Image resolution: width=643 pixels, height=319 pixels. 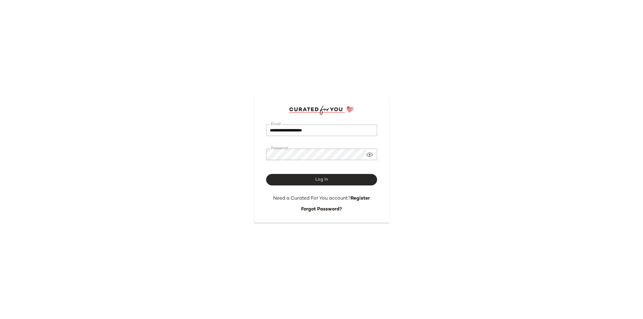 I want to click on button: Log In, so click(x=322, y=180).